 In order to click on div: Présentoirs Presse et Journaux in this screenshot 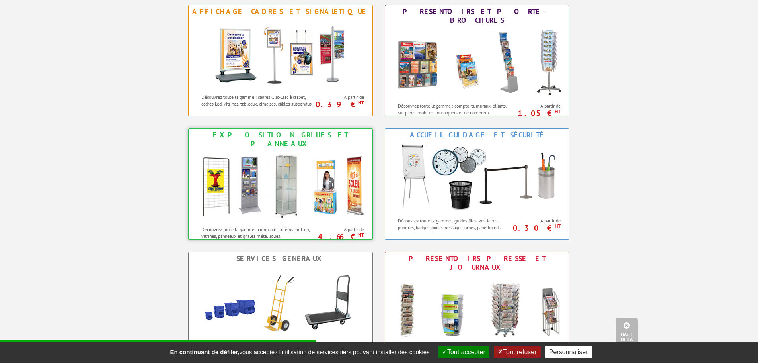, I will do `click(477, 263)`.